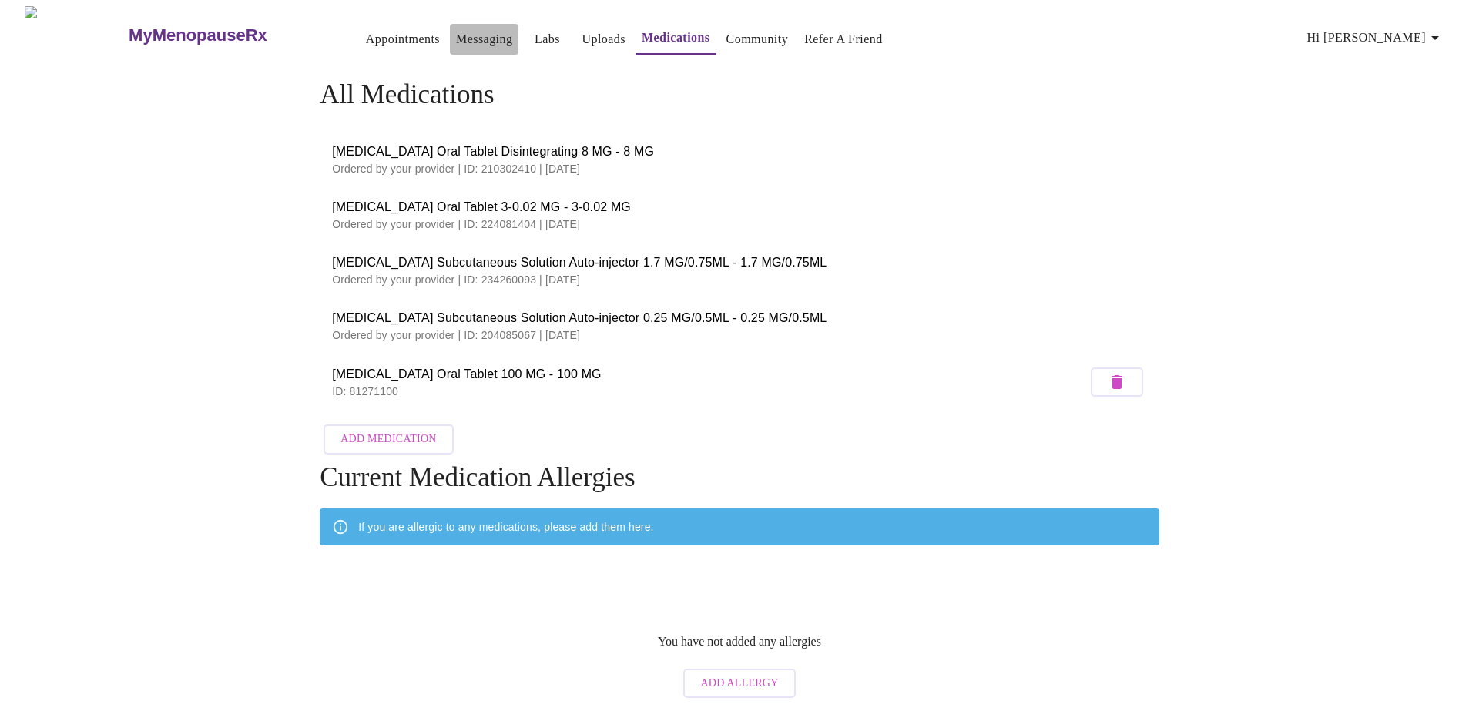  What do you see at coordinates (739, 683) in the screenshot?
I see `button: Add Allergy` at bounding box center [739, 683].